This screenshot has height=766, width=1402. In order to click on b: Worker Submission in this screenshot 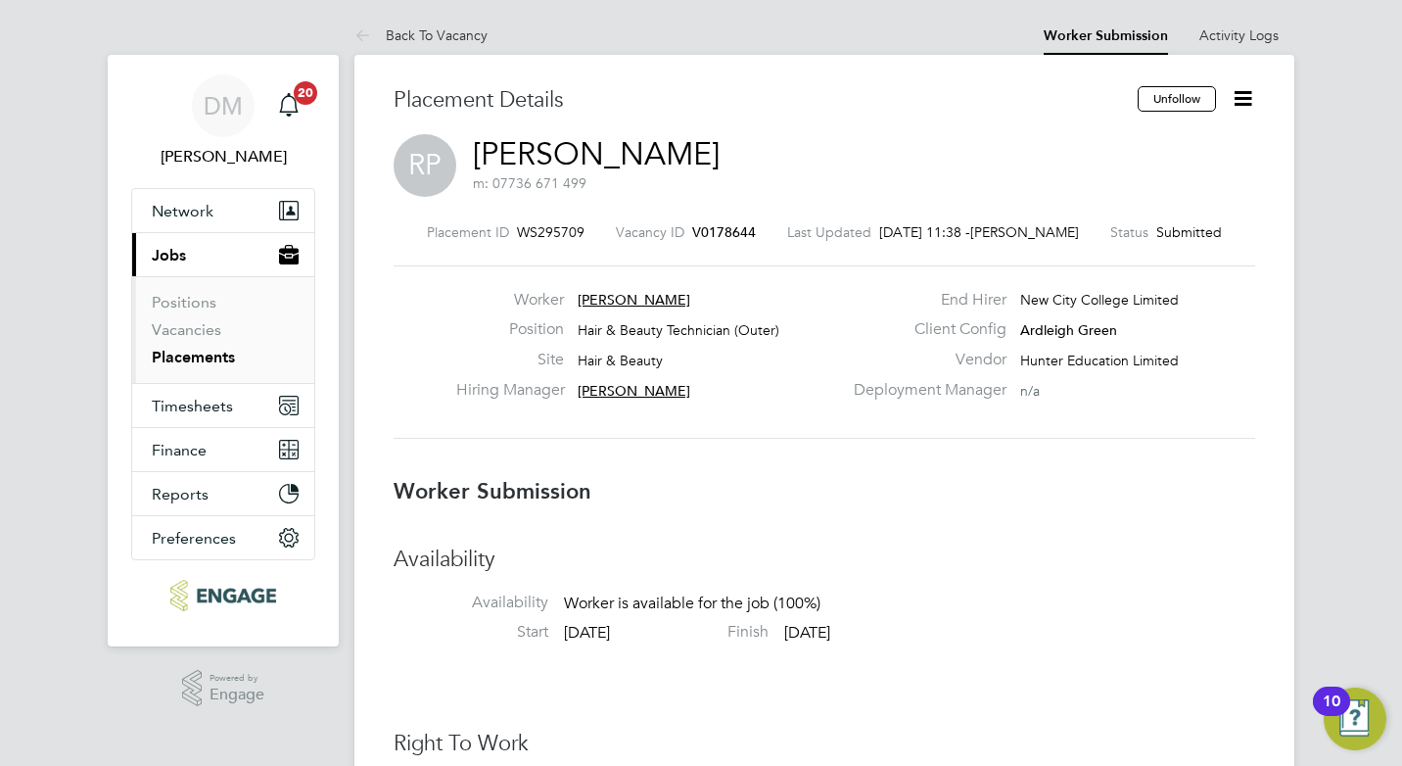, I will do `click(492, 490)`.